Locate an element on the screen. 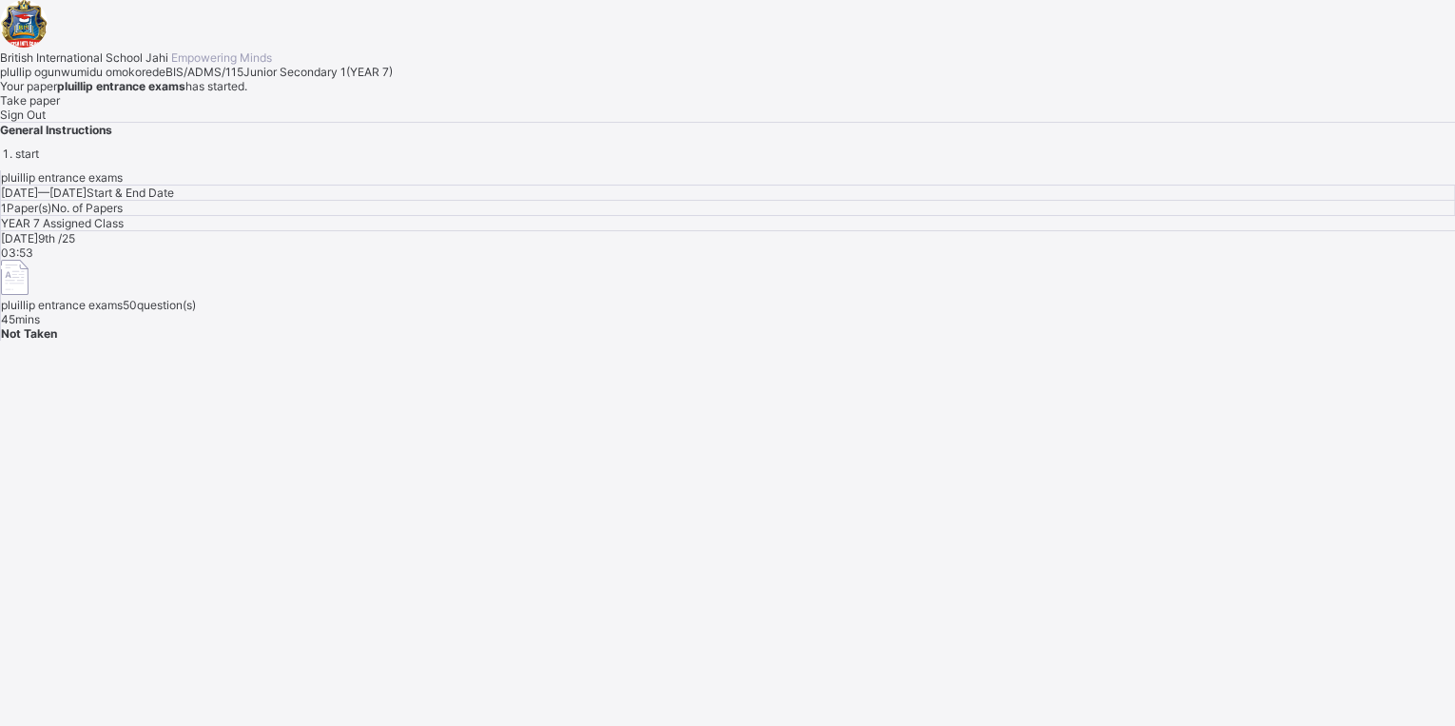  span: YEAR 7 is located at coordinates (22, 223).